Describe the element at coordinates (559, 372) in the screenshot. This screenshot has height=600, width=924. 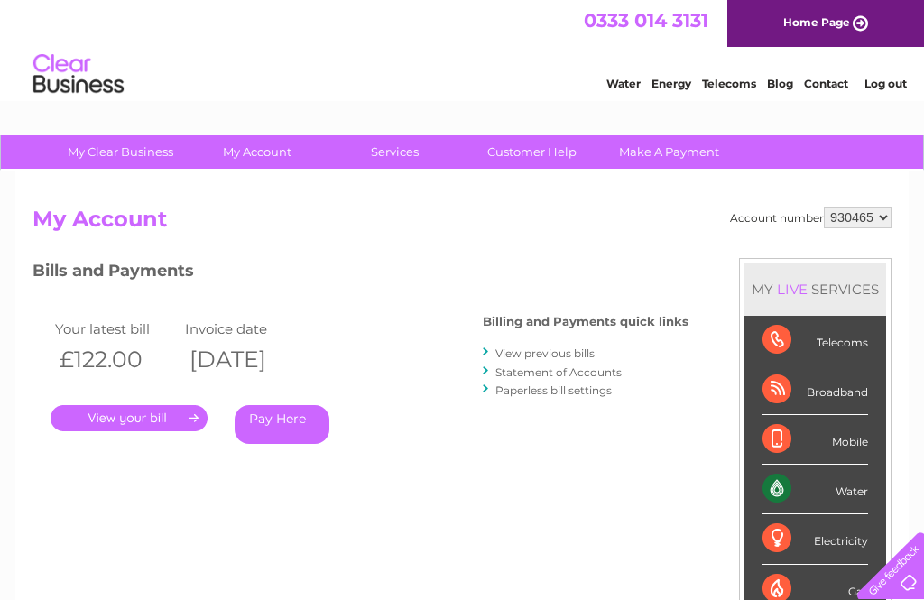
I see `a: Statement of Accounts` at that location.